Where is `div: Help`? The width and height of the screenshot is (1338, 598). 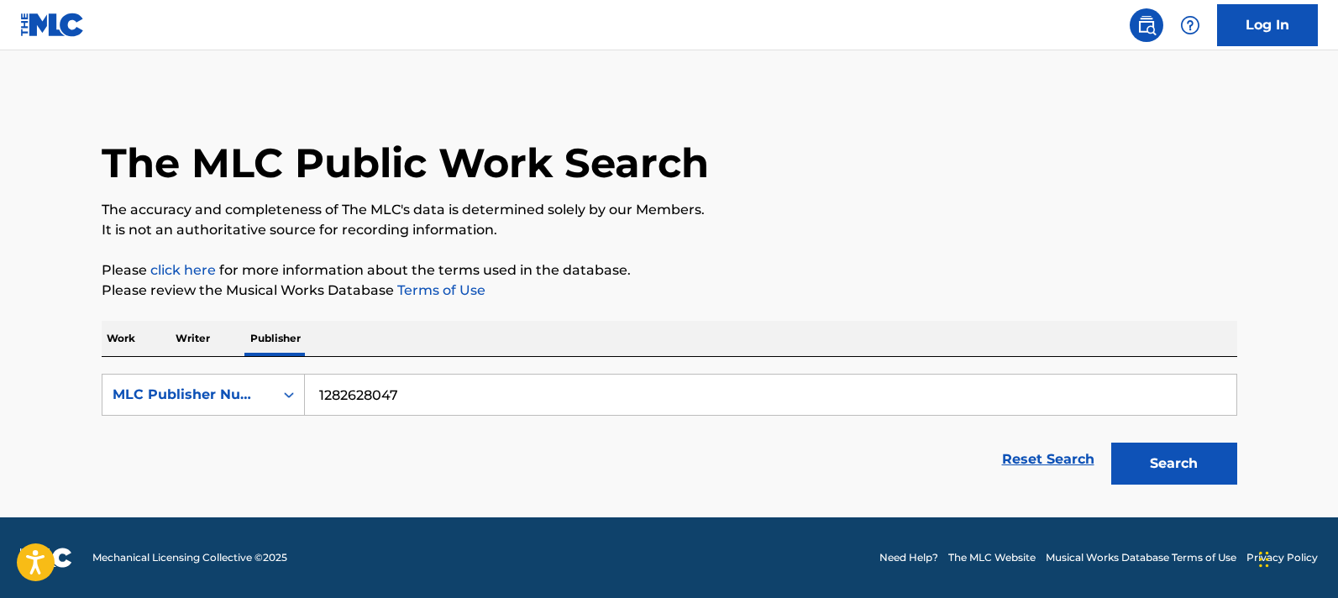
div: Help is located at coordinates (1190, 25).